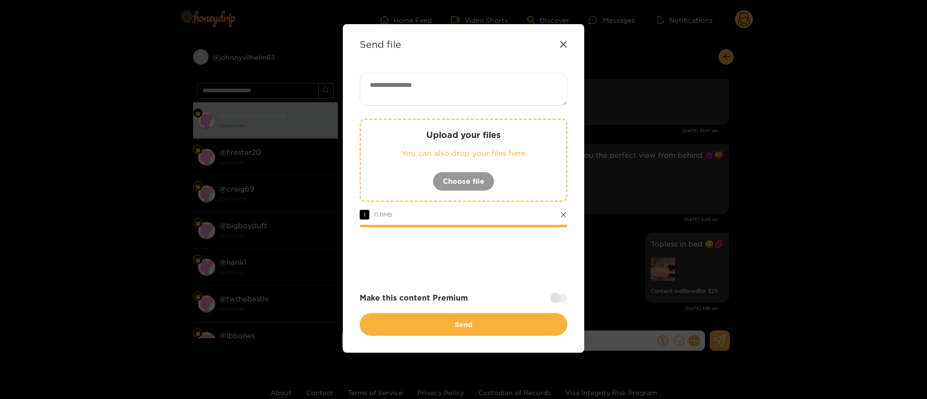 The image size is (927, 399). What do you see at coordinates (463, 135) in the screenshot?
I see `p: Upload your files` at bounding box center [463, 135].